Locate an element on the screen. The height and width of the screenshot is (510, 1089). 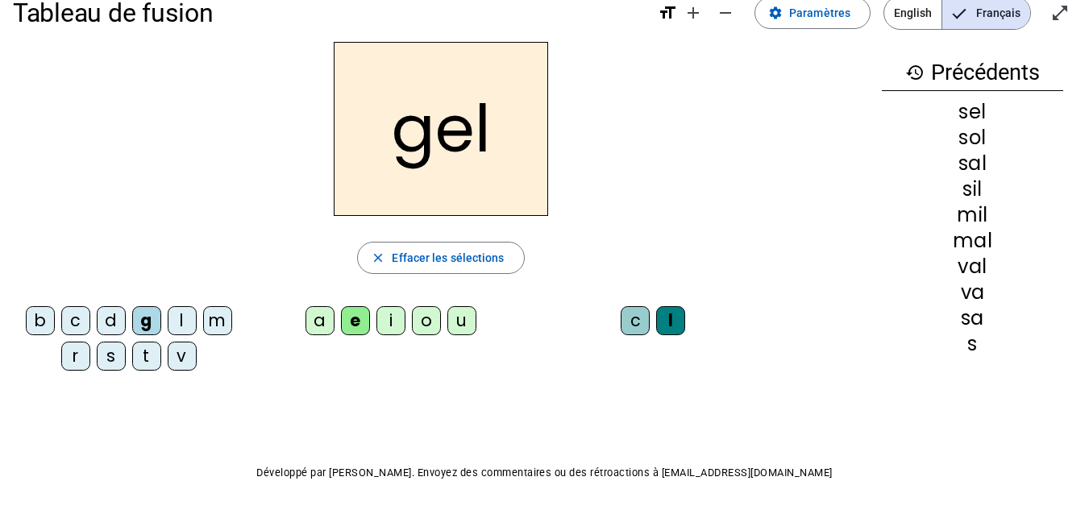
div: i is located at coordinates (391, 321).